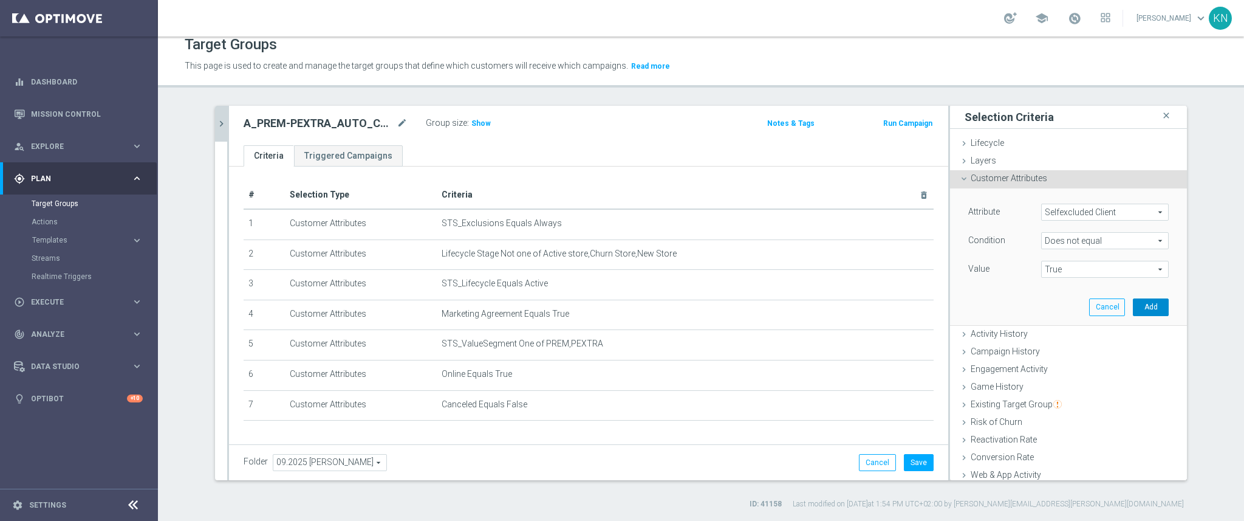 The width and height of the screenshot is (1244, 521). Describe the element at coordinates (78, 302) in the screenshot. I see `button: play_circle_outline Execute keyboard_arrow_right` at that location.